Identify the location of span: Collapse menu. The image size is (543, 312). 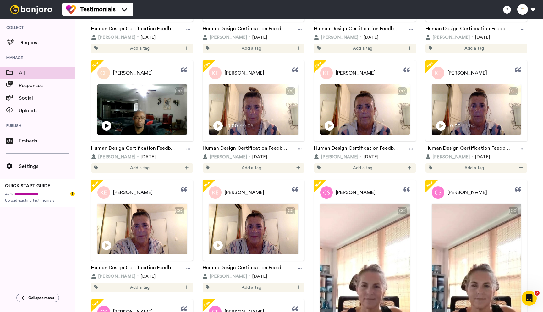
(41, 298).